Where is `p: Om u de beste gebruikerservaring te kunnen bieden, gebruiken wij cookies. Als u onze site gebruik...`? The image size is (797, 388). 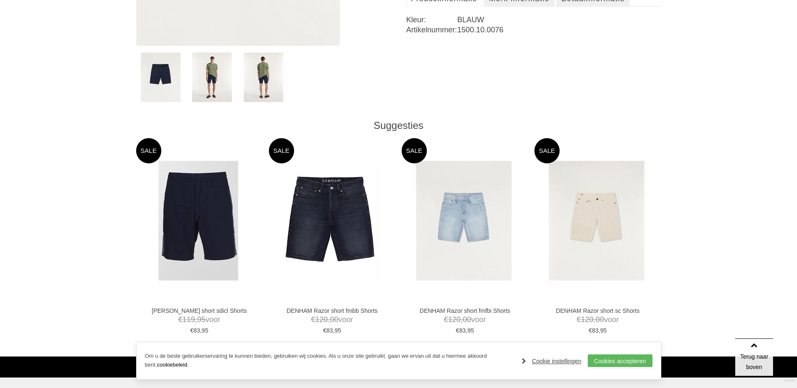
p: Om u de beste gebruikerservaring te kunnen bieden, gebruiken wij cookies. Als u onze site gebruik... is located at coordinates (329, 361).